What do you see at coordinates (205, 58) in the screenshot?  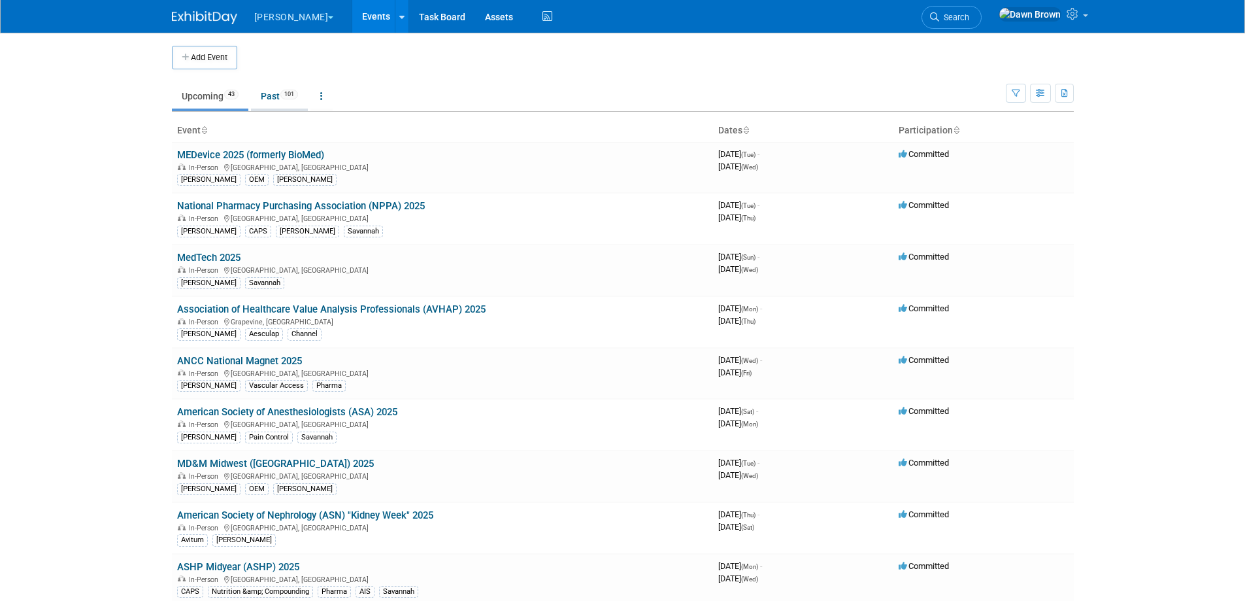 I see `button: Add Event` at bounding box center [205, 58].